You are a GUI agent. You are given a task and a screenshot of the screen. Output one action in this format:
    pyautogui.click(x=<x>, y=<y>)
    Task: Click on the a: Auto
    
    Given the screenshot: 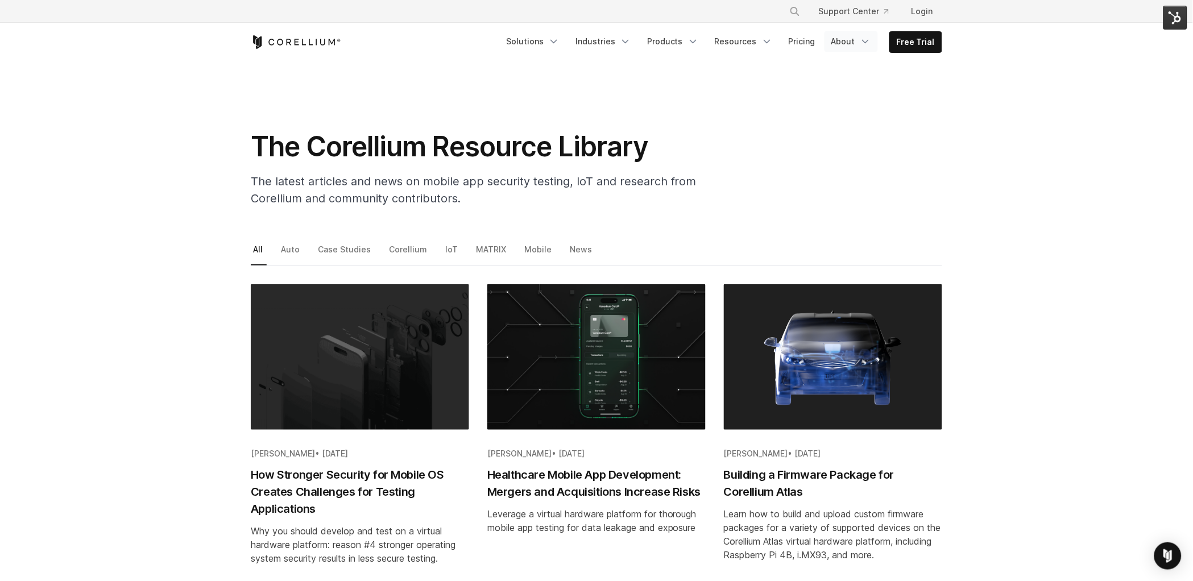 What is the action you would take?
    pyautogui.click(x=291, y=254)
    